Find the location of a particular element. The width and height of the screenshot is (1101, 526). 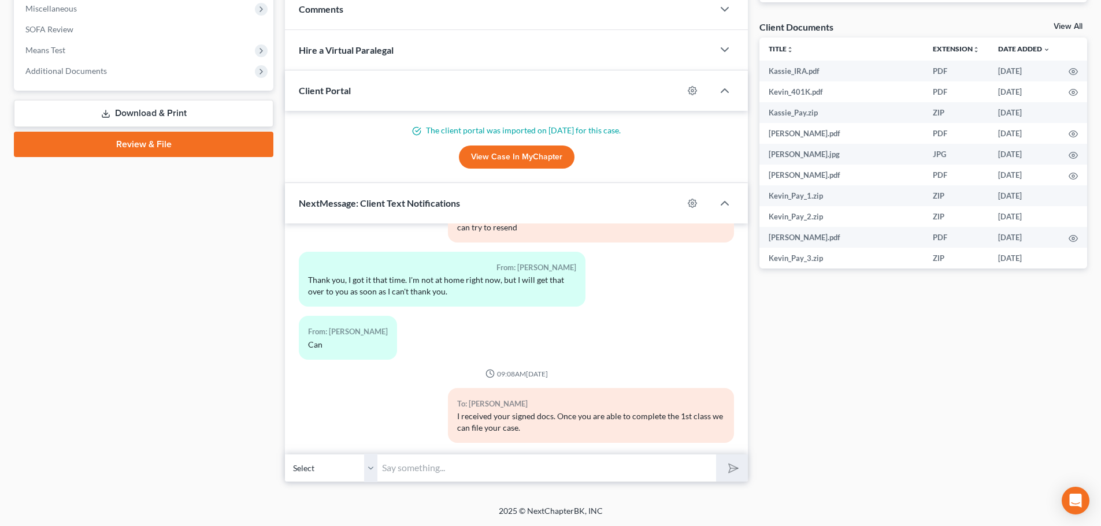

i: expand_more is located at coordinates (1046, 50).